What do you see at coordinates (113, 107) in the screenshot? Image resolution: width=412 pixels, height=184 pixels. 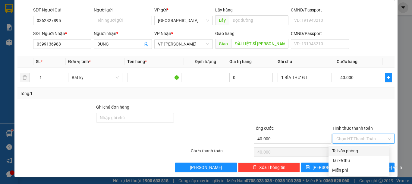 I see `label: Ghi chú đơn hàng` at bounding box center [113, 107].